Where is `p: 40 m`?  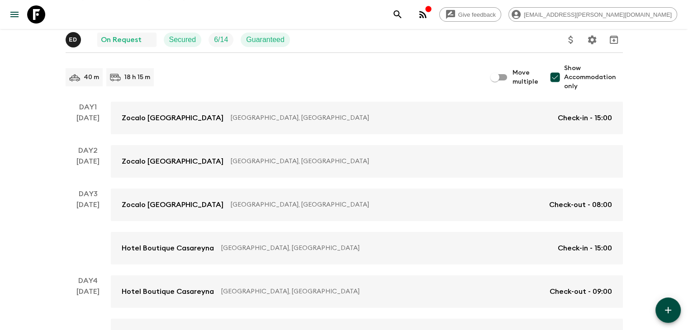
p: 40 m is located at coordinates (91, 77).